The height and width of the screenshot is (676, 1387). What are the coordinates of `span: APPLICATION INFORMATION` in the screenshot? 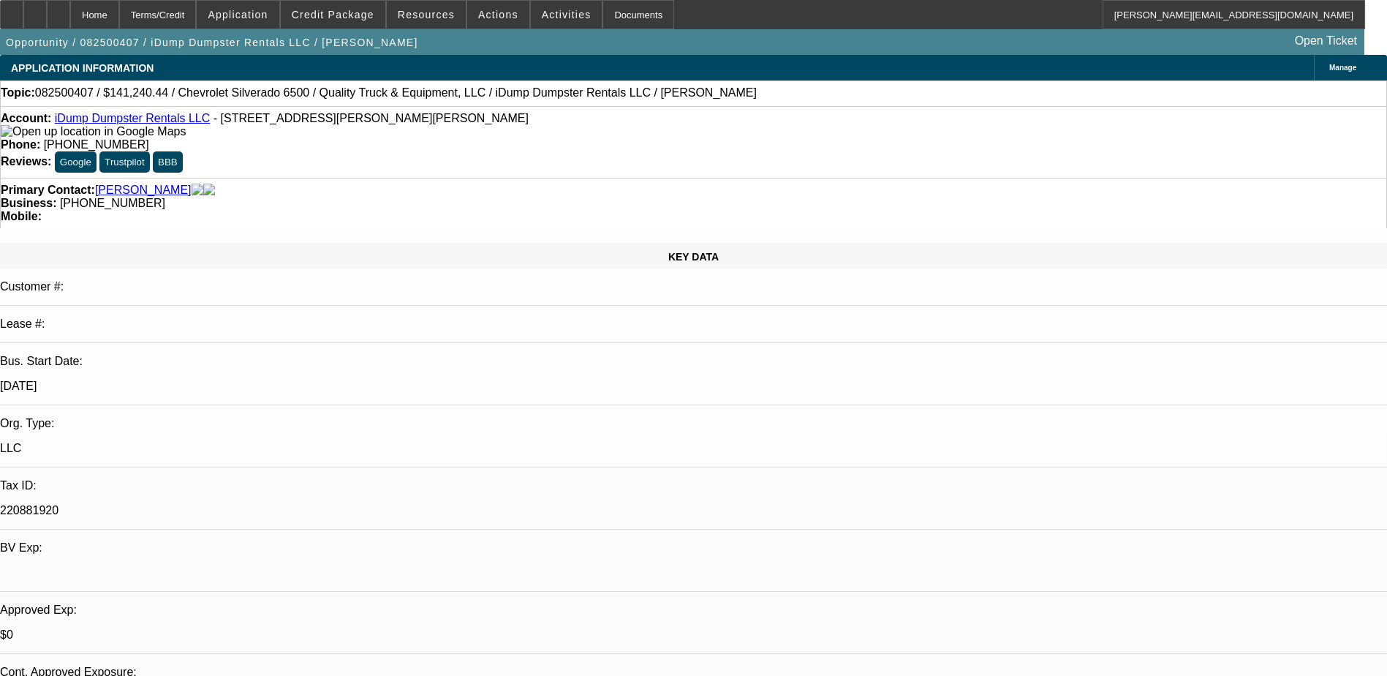 It's located at (82, 68).